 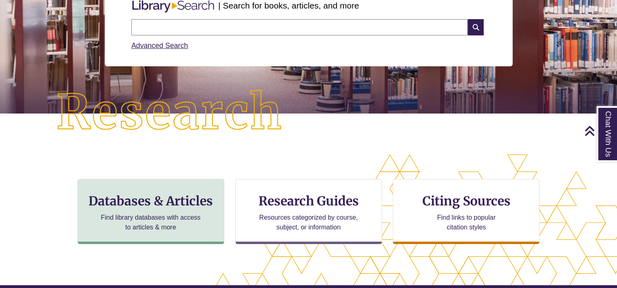 What do you see at coordinates (466, 201) in the screenshot?
I see `h3: Citing Sources` at bounding box center [466, 201].